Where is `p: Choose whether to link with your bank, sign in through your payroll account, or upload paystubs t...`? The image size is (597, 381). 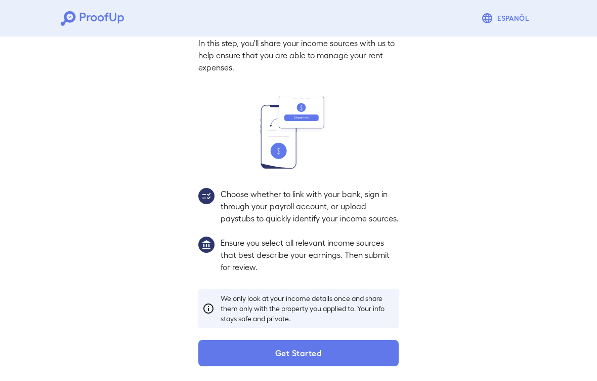 p: Choose whether to link with your bank, sign in through your payroll account, or upload paystubs t... is located at coordinates (310, 206).